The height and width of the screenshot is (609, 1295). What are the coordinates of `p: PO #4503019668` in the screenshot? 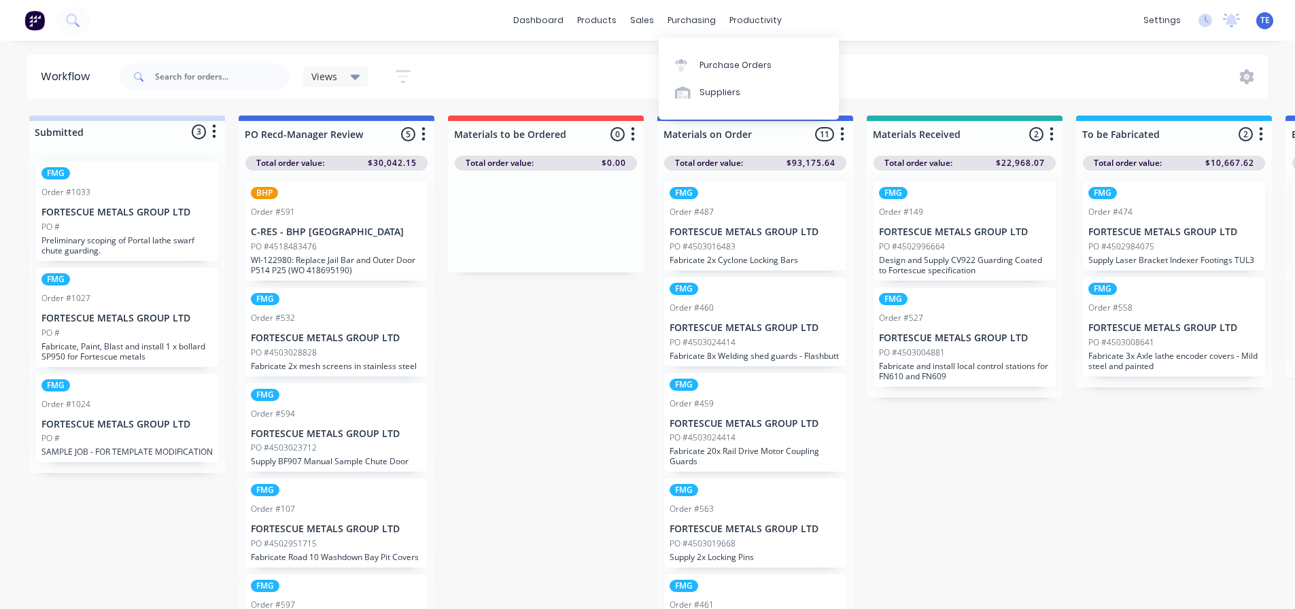 It's located at (702, 544).